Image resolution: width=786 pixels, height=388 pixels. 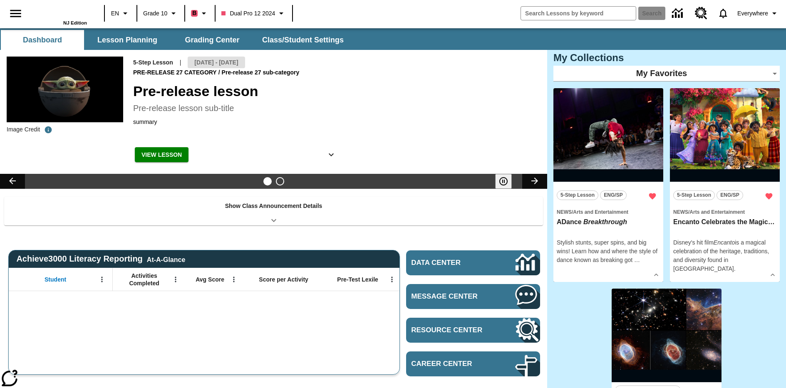 I want to click on a: Home, so click(x=60, y=12).